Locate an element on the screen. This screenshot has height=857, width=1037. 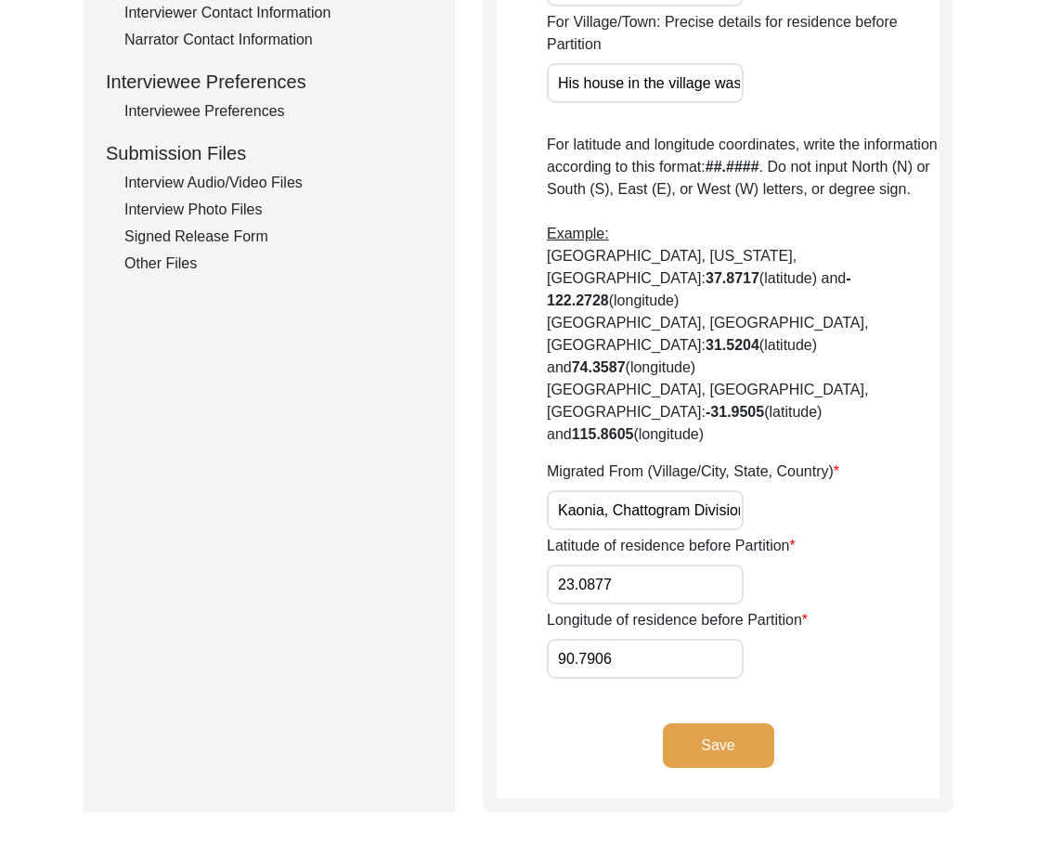
b: 115.8605 is located at coordinates (603, 434).